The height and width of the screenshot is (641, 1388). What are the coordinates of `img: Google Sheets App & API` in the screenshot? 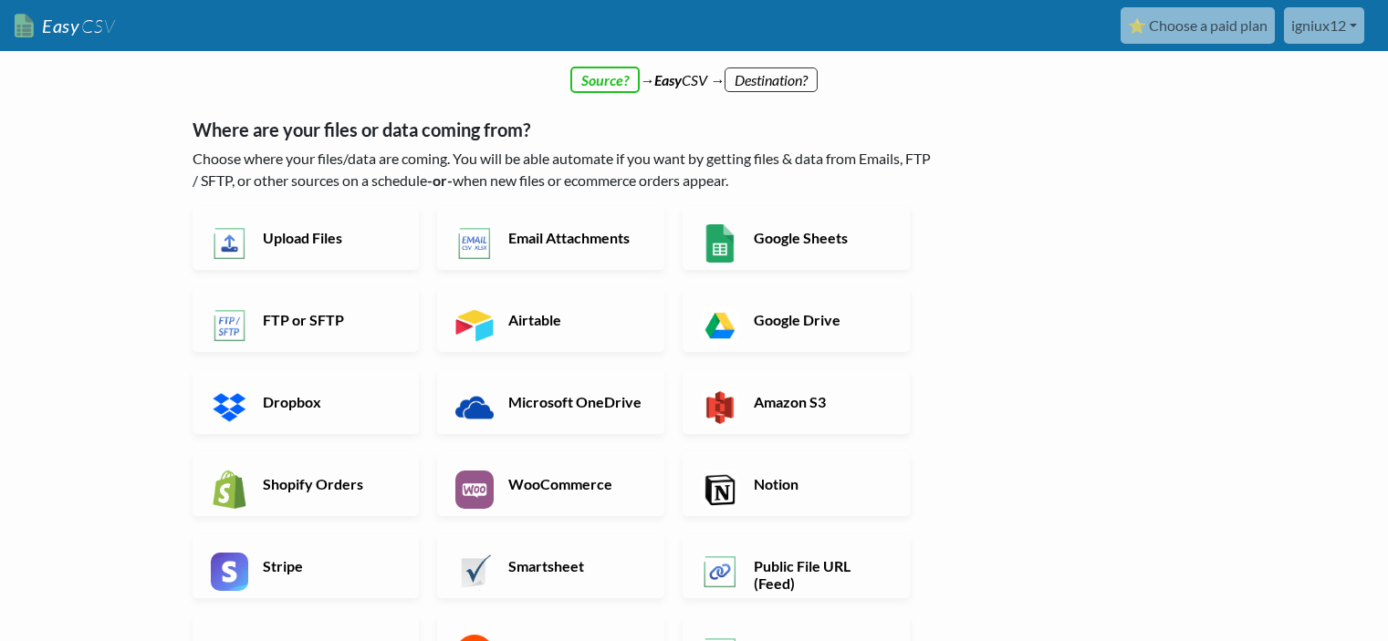 It's located at (720, 244).